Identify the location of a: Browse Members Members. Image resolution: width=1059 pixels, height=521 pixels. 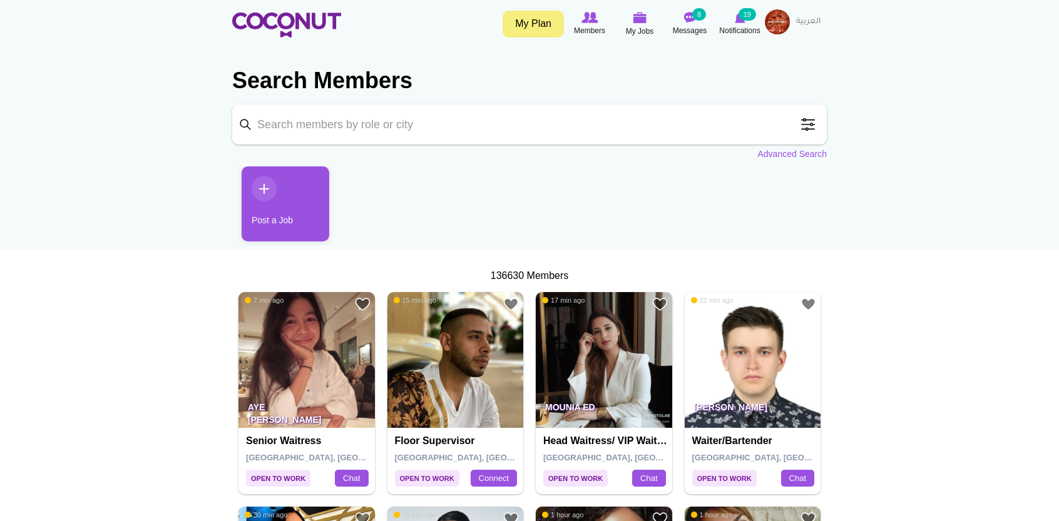
(589, 24).